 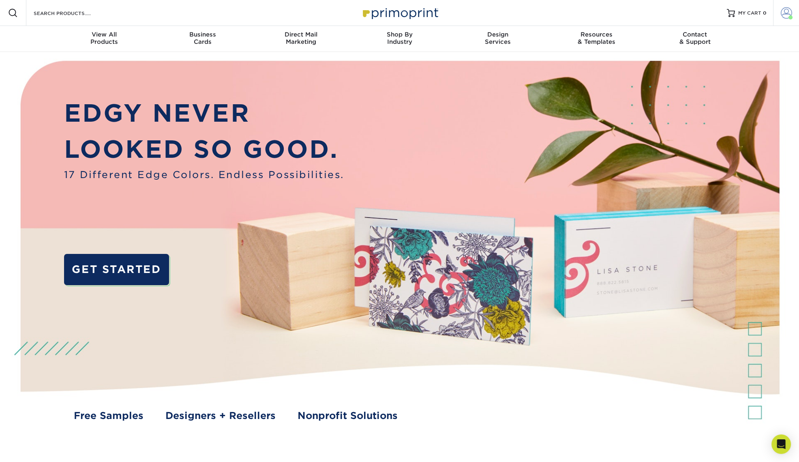 I want to click on p: EDGY NEVER, so click(x=204, y=113).